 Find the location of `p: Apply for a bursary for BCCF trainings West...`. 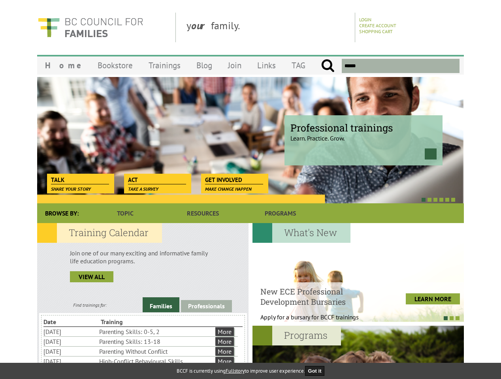

p: Apply for a bursary for BCCF trainings West... is located at coordinates (319, 321).